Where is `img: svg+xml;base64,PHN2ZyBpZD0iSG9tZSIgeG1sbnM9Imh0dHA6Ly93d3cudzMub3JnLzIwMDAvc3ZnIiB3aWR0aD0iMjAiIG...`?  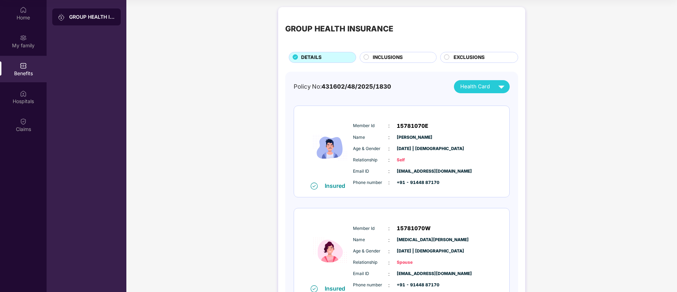
img: svg+xml;base64,PHN2ZyBpZD0iSG9tZSIgeG1sbnM9Imh0dHA6Ly93d3cudzMub3JnLzIwMDAvc3ZnIiB3aWR0aD0iMjAiIG... is located at coordinates (23, 10).